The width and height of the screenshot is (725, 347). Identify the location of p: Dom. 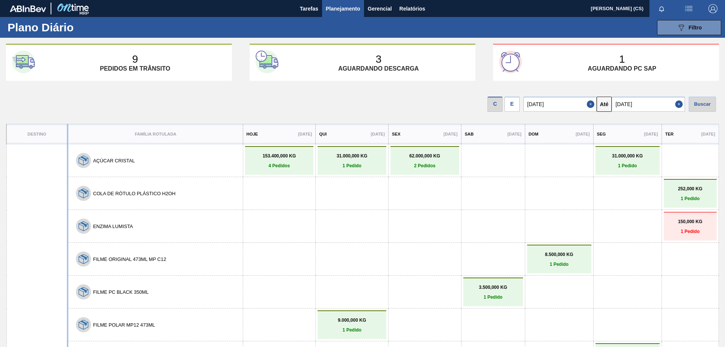
(534, 134).